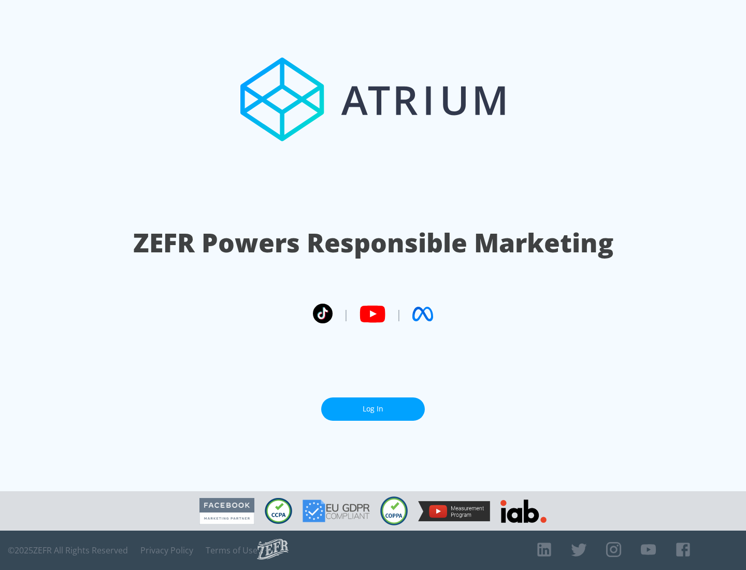 The width and height of the screenshot is (746, 570). Describe the element at coordinates (454, 511) in the screenshot. I see `img: YouTube Measurement Program` at that location.